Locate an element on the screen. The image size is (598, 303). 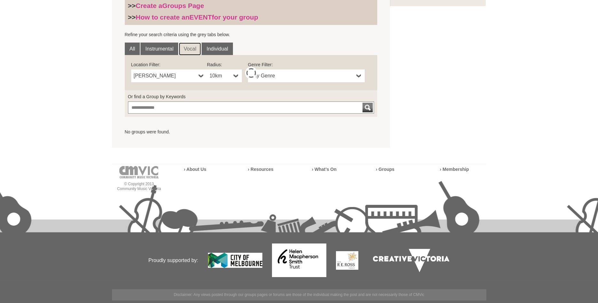
strong: › About Us is located at coordinates (195, 169).